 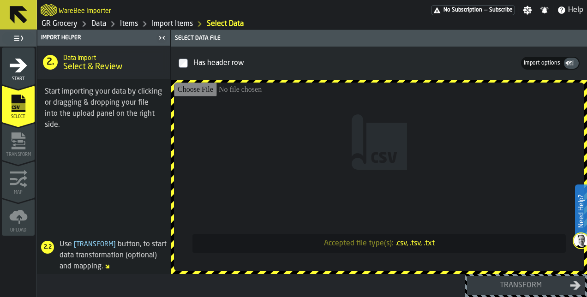 What do you see at coordinates (99, 24) in the screenshot?
I see `a: link-to-/wh/i/e451d98b-95f6-4604-91ff-c80219f9c36d/data` at bounding box center [99, 24].